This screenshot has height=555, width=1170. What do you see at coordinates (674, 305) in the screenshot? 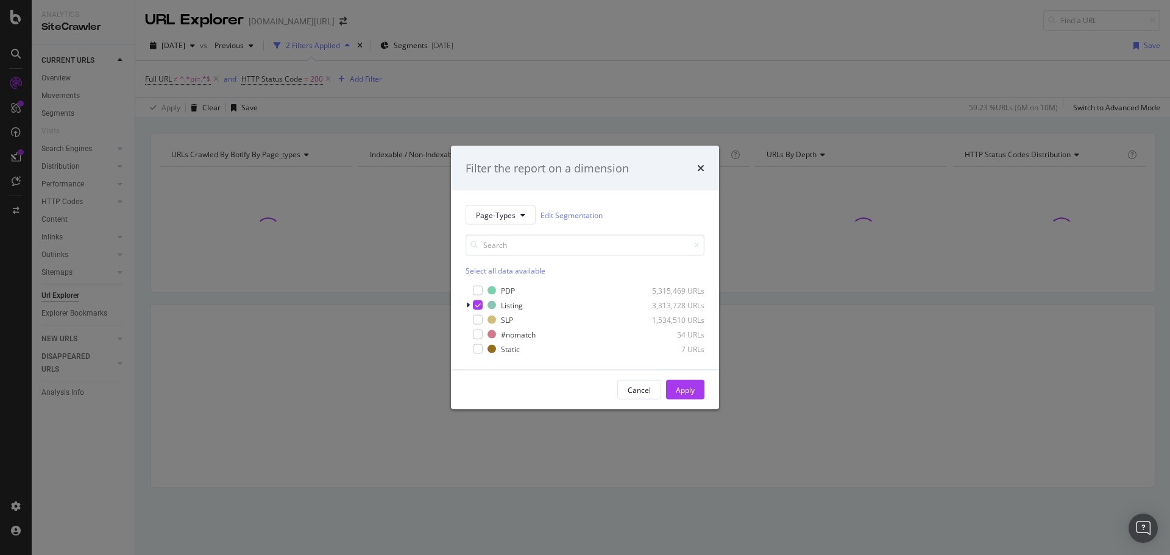
I see `div: 3,313,728 URLs` at bounding box center [674, 305].